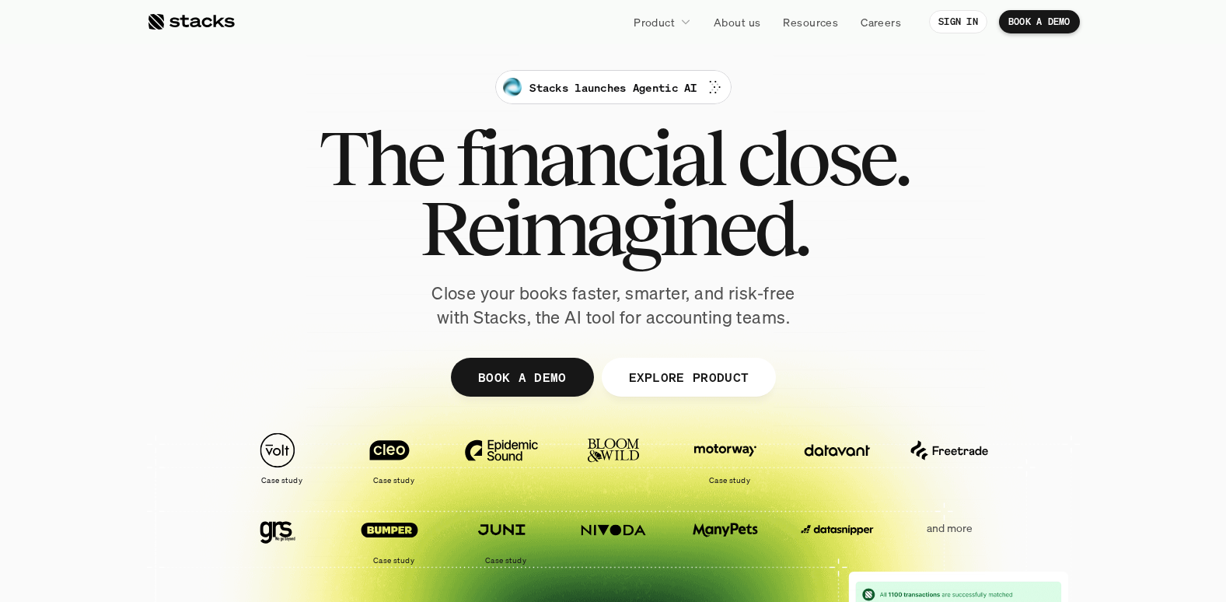 The image size is (1226, 602). I want to click on span: close., so click(823, 158).